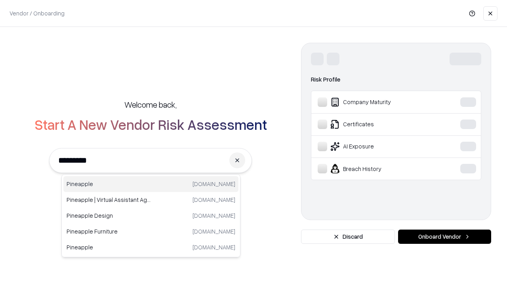 Image resolution: width=507 pixels, height=285 pixels. I want to click on button: Onboard Vendor, so click(445, 237).